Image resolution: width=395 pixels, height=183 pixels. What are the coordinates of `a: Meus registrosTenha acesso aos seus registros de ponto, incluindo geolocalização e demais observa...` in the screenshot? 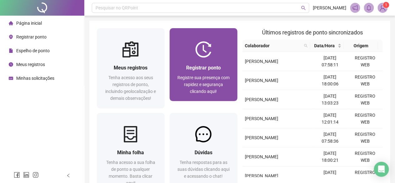 It's located at (131, 68).